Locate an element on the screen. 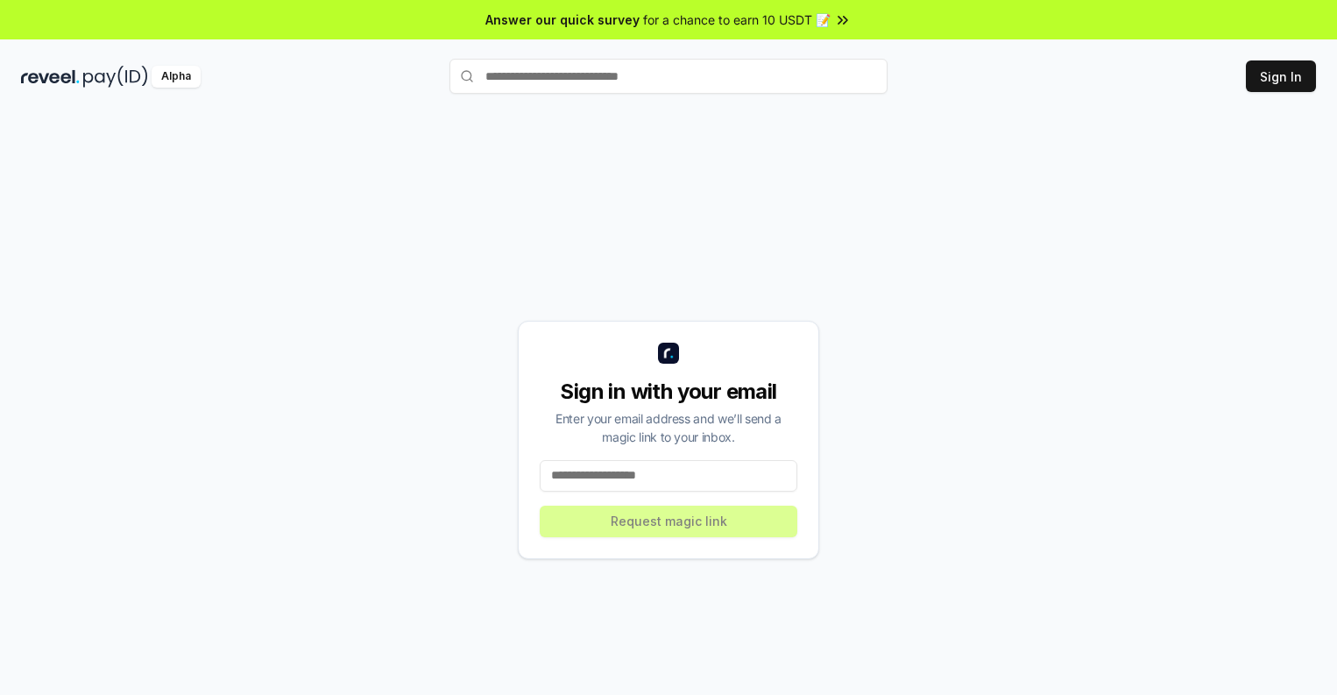  img: reveel_dark is located at coordinates (50, 76).